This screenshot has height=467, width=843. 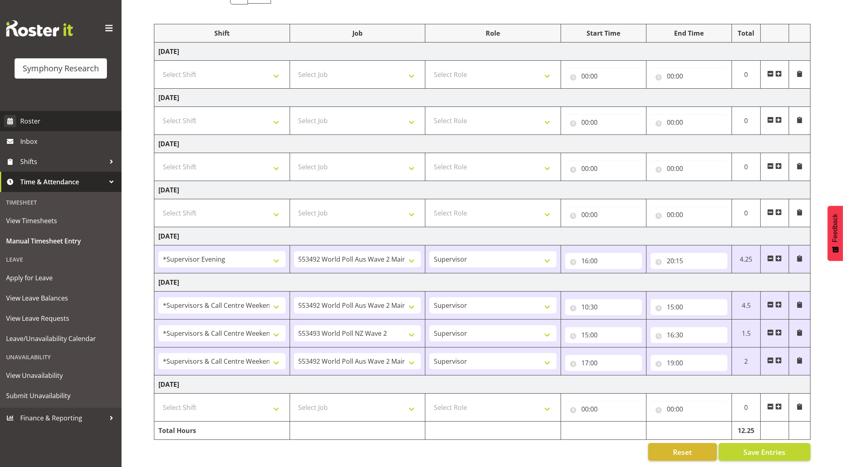 I want to click on a: Leave/Unavailability Calendar, so click(x=61, y=339).